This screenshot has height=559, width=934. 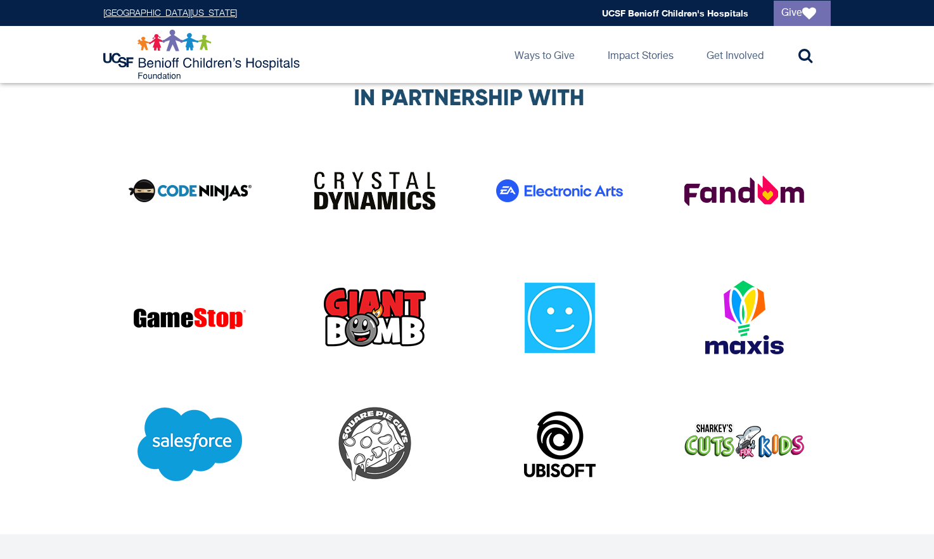 I want to click on a: UCSF Benioff Children's Hospitals, so click(x=675, y=13).